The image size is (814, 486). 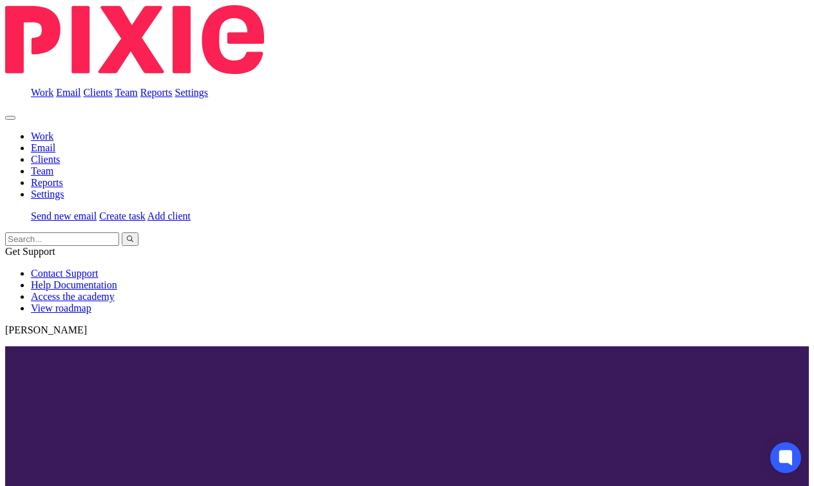 What do you see at coordinates (169, 216) in the screenshot?
I see `a: Add client` at bounding box center [169, 216].